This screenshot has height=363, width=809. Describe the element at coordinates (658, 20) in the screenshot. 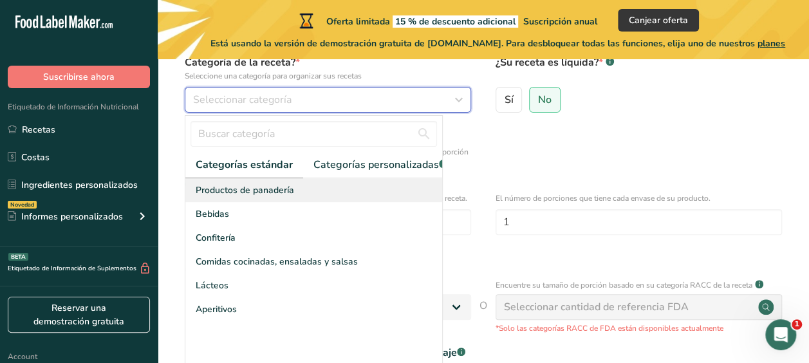

I see `span: Canjear oferta` at that location.